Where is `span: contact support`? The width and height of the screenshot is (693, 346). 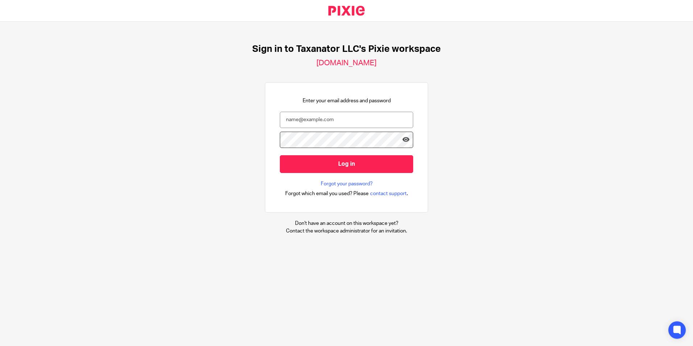
span: contact support is located at coordinates (388, 194).